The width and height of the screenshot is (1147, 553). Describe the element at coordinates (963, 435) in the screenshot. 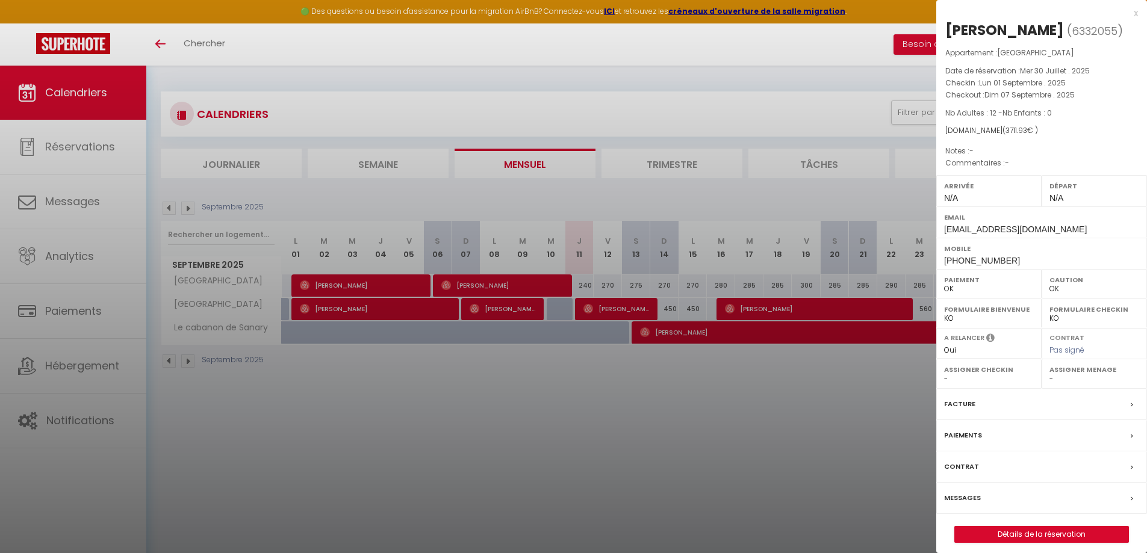

I see `label: Paiements` at that location.